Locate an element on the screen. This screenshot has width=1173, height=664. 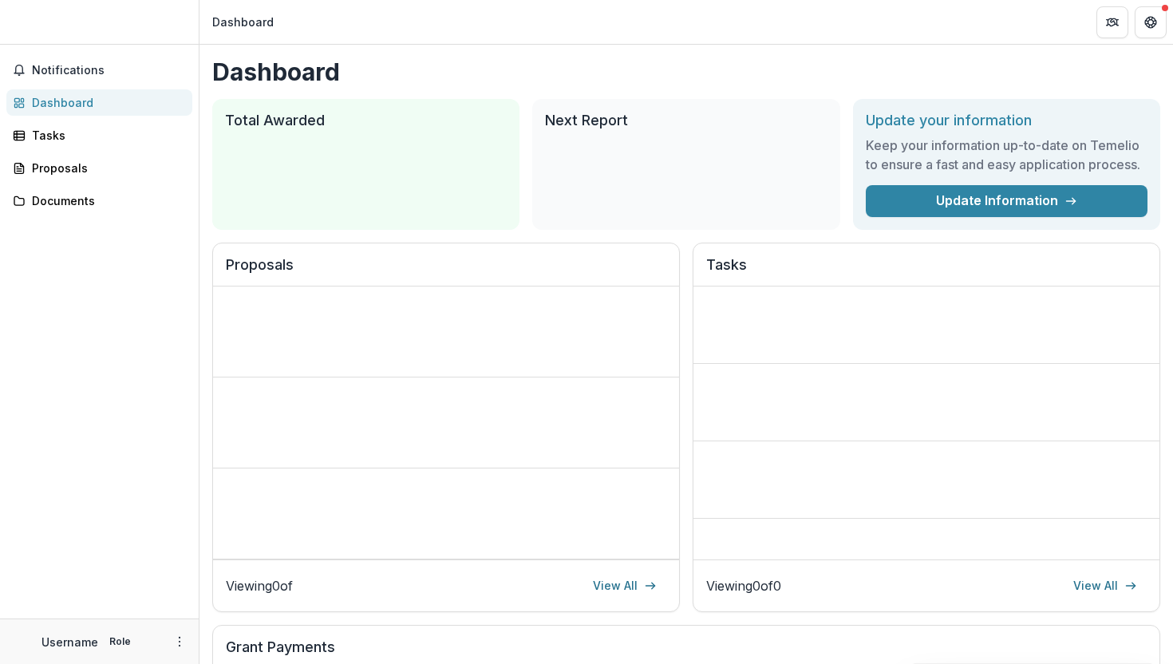
h3: Keep your information up-to-date on Temelio to ensure a fast and easy application process. is located at coordinates (1006, 155).